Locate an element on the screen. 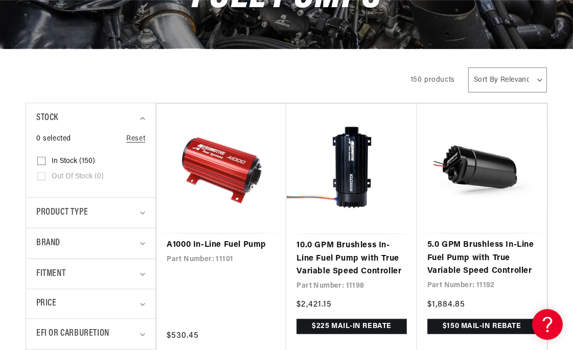 The image size is (573, 350). span: In stock (150) is located at coordinates (73, 162).